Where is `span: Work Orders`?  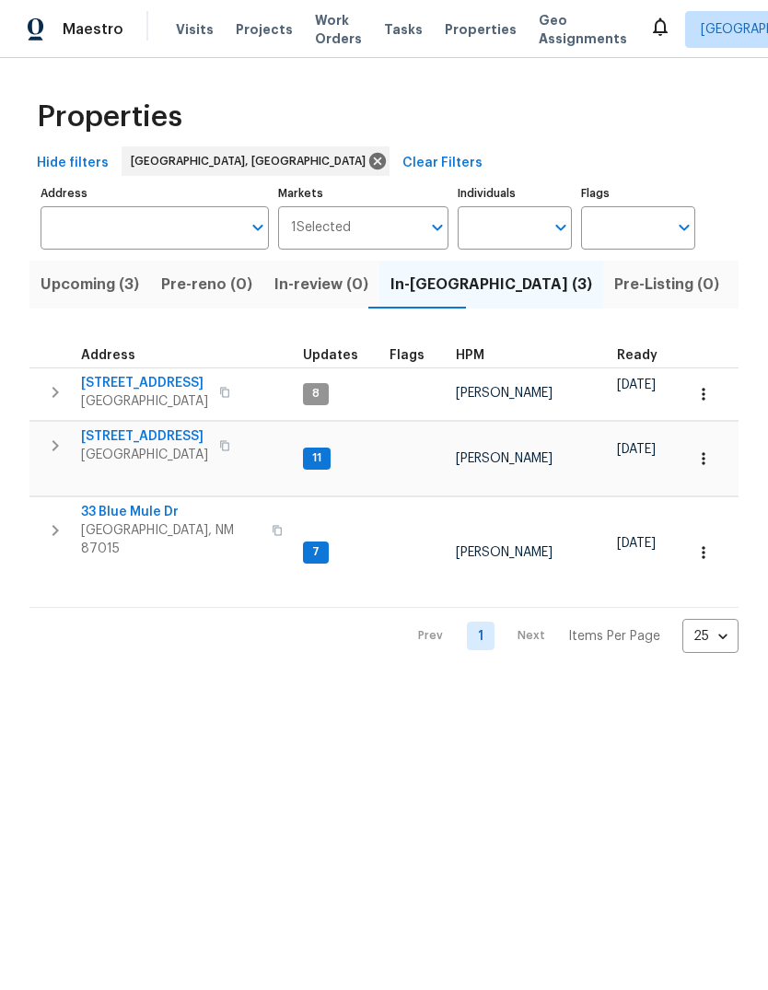
span: Work Orders is located at coordinates (338, 29).